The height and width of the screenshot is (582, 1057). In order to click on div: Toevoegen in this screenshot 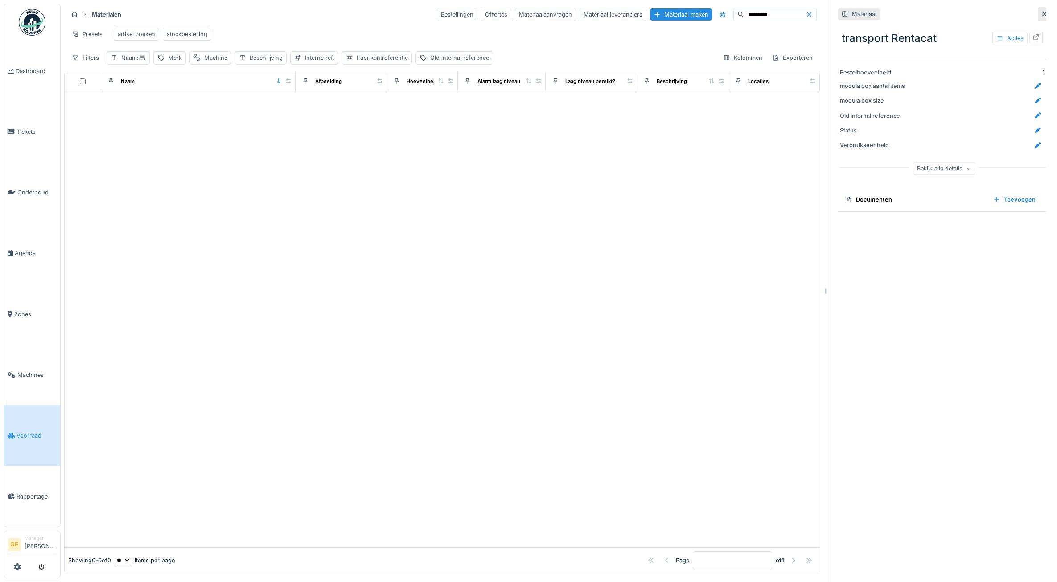, I will do `click(1014, 199)`.